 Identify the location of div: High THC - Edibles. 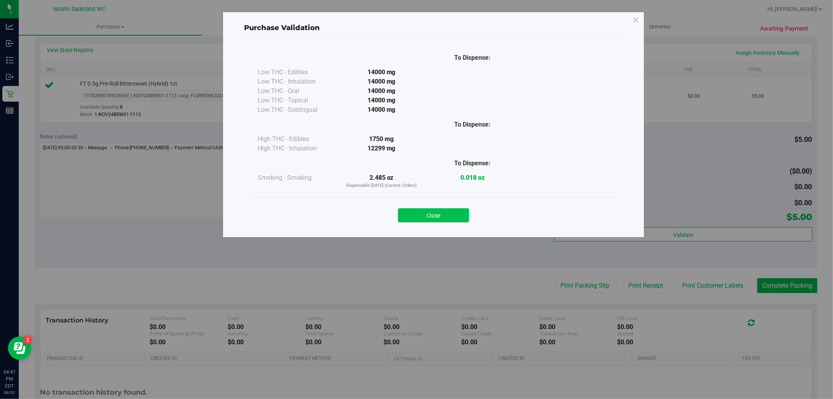
(297, 139).